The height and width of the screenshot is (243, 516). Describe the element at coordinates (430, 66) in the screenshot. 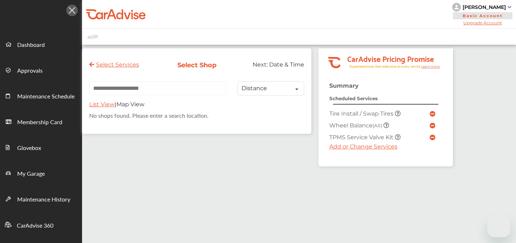

I see `tspan: Learn more` at that location.